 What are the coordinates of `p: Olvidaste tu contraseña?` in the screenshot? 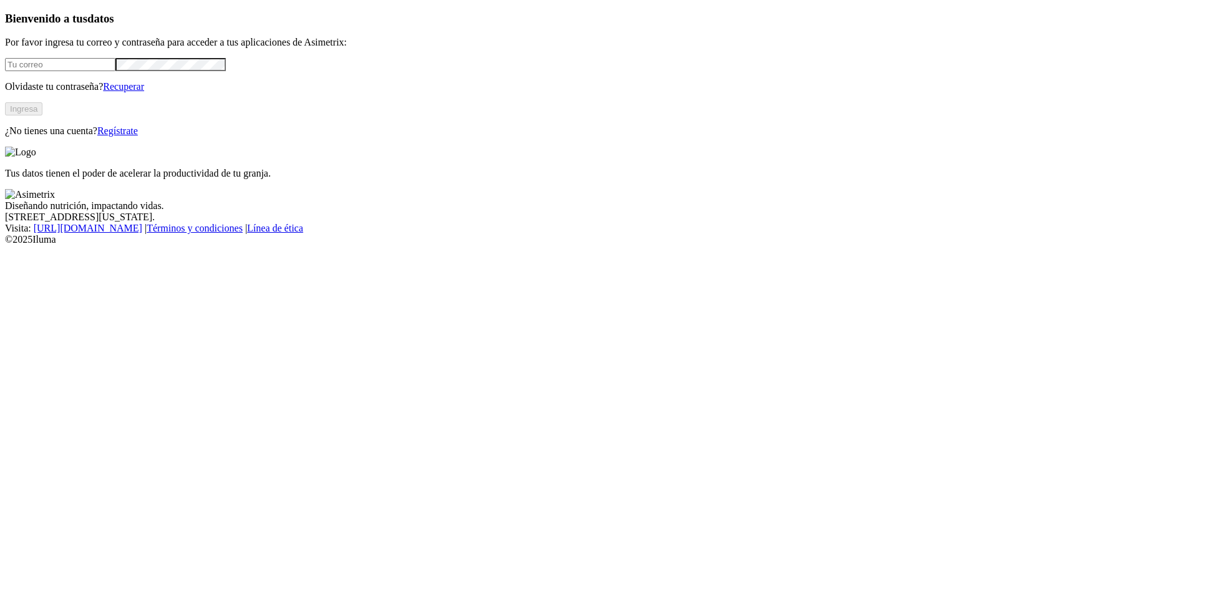 It's located at (611, 87).